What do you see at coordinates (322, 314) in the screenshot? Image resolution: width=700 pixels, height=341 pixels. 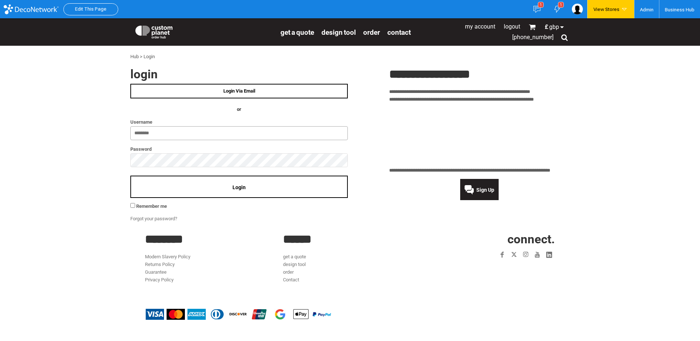 I see `img: PayPal` at bounding box center [322, 314].